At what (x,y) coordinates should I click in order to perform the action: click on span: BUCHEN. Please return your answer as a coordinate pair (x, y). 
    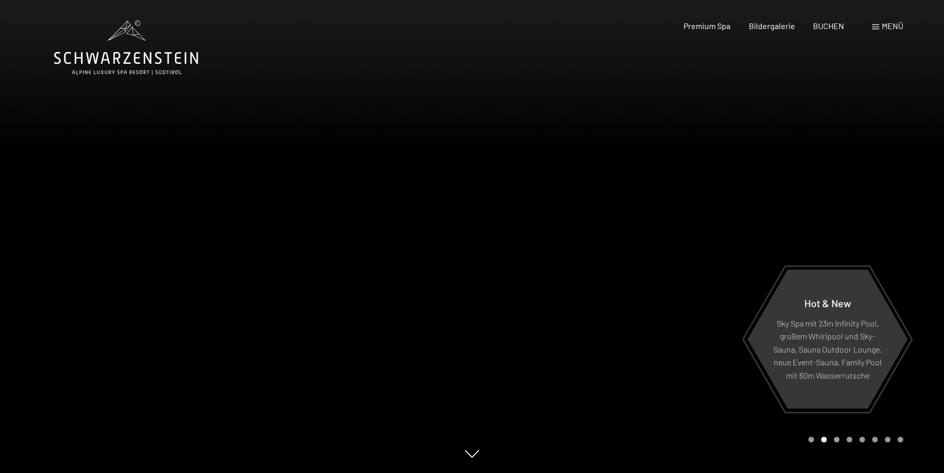
    Looking at the image, I should click on (829, 25).